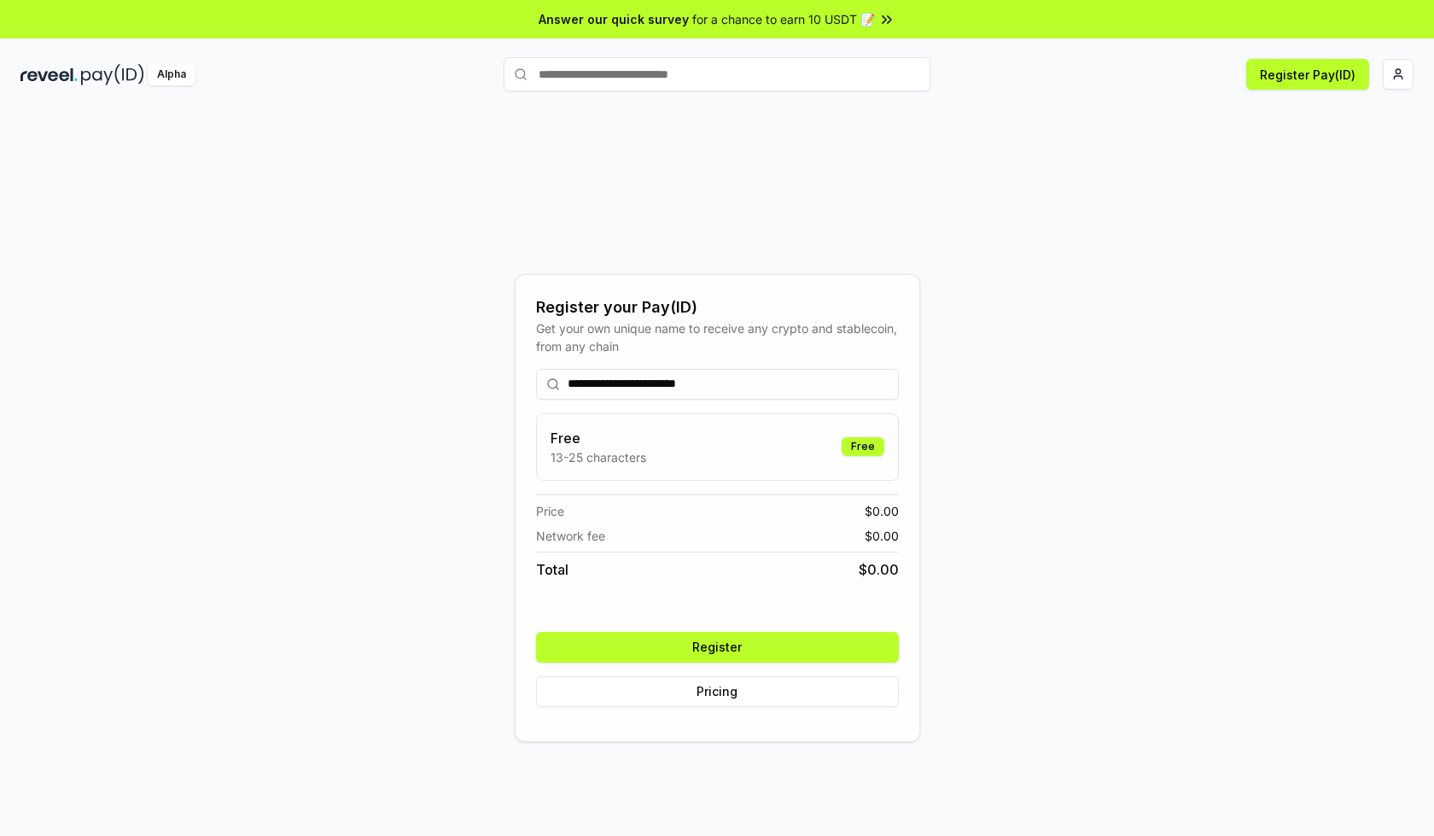  I want to click on span: Answer our quick survey, so click(614, 19).